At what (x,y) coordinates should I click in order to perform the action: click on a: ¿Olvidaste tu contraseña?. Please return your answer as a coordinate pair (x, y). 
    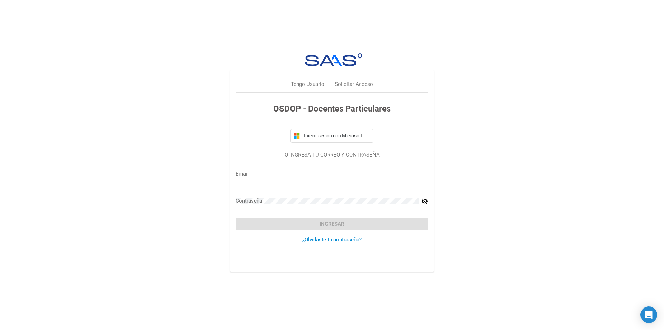
    Looking at the image, I should click on (332, 239).